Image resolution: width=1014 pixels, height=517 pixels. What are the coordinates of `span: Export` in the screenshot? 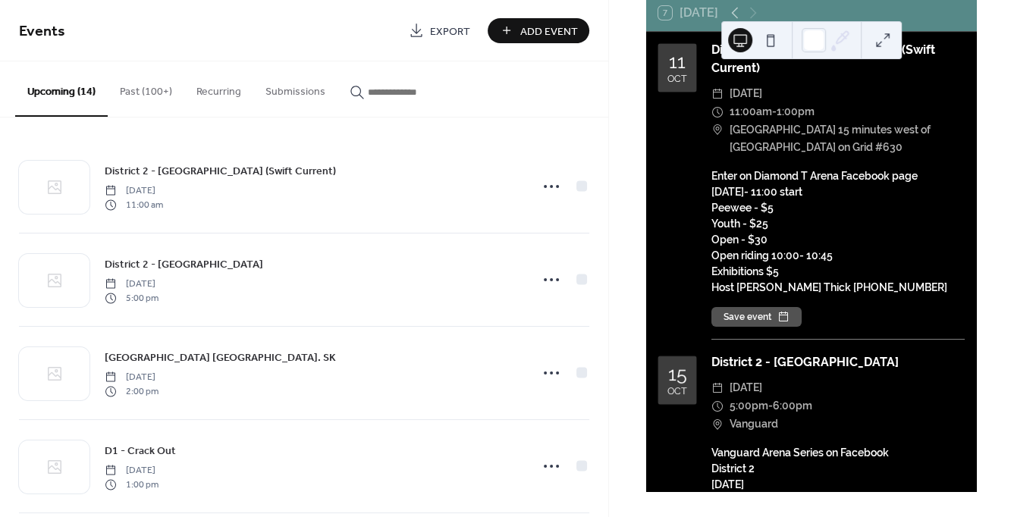 It's located at (450, 31).